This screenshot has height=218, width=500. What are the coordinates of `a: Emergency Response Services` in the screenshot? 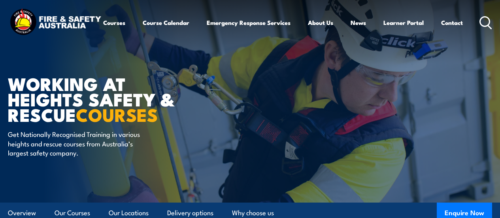 It's located at (249, 23).